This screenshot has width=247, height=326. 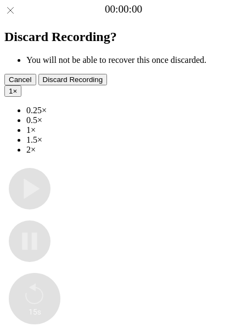 I want to click on button: Discard Recording, so click(x=73, y=79).